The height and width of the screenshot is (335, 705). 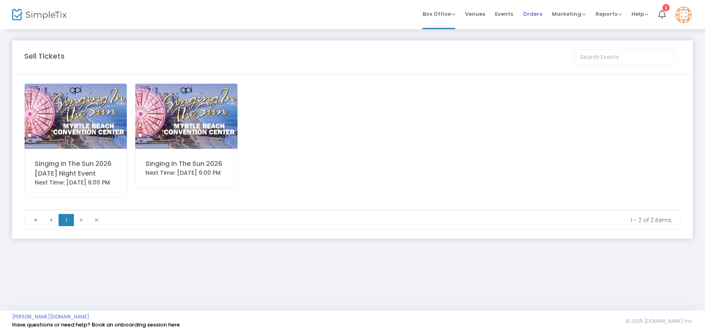 What do you see at coordinates (76, 116) in the screenshot?
I see `img: 638827418677988488638506469758270034638210699397963854637903805592874366SITSBannerLarge.jpg` at bounding box center [76, 116].